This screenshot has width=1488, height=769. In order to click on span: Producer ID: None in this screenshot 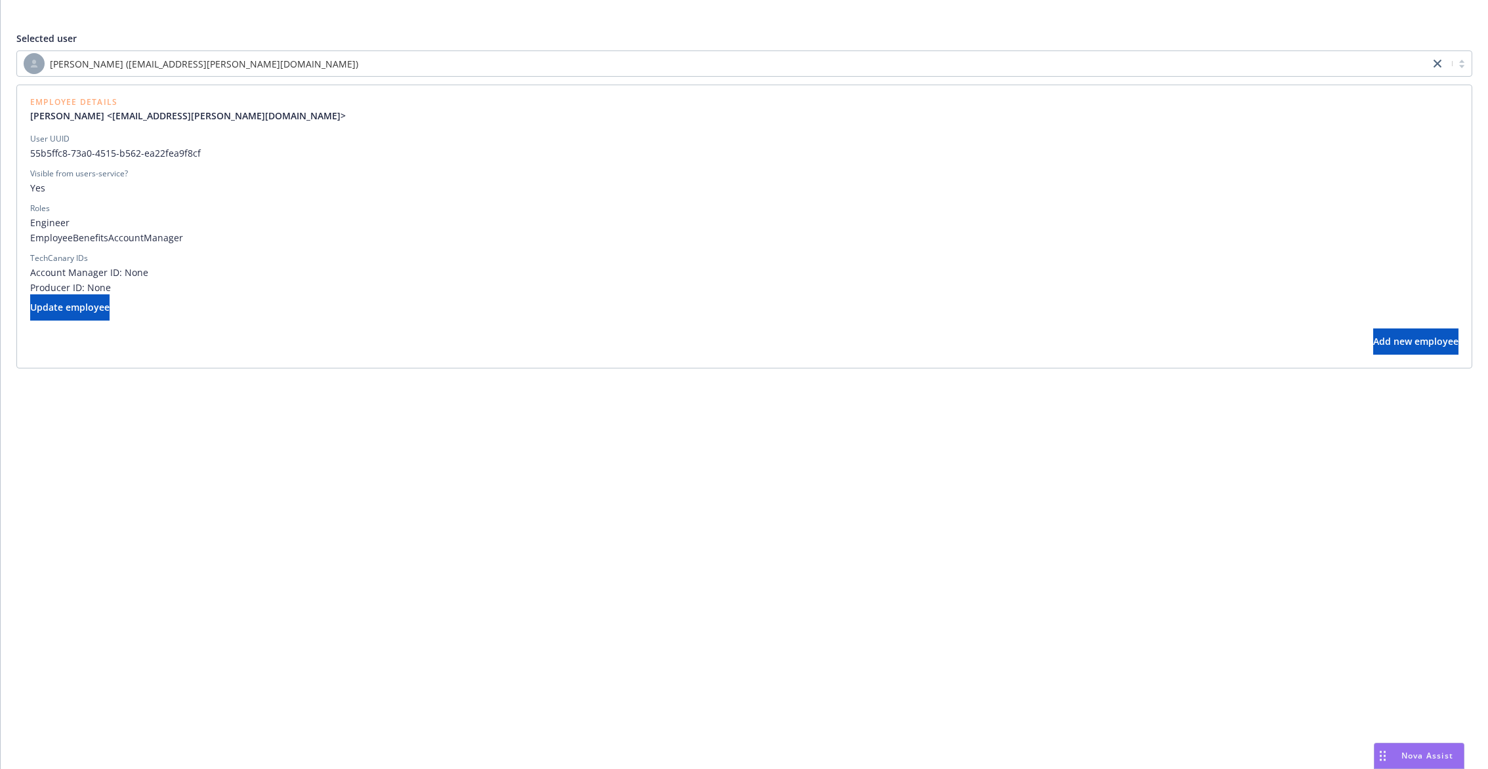, I will do `click(744, 287)`.